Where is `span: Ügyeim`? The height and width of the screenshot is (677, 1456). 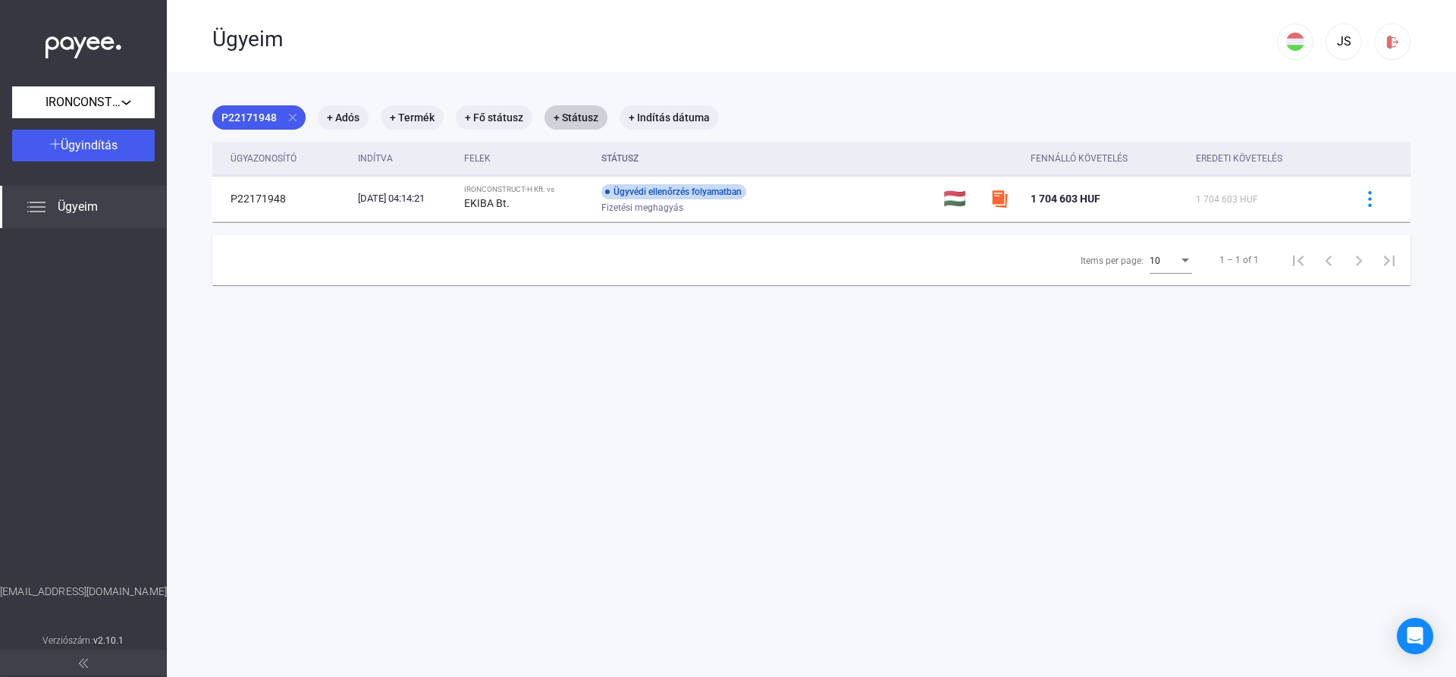 span: Ügyeim is located at coordinates (77, 207).